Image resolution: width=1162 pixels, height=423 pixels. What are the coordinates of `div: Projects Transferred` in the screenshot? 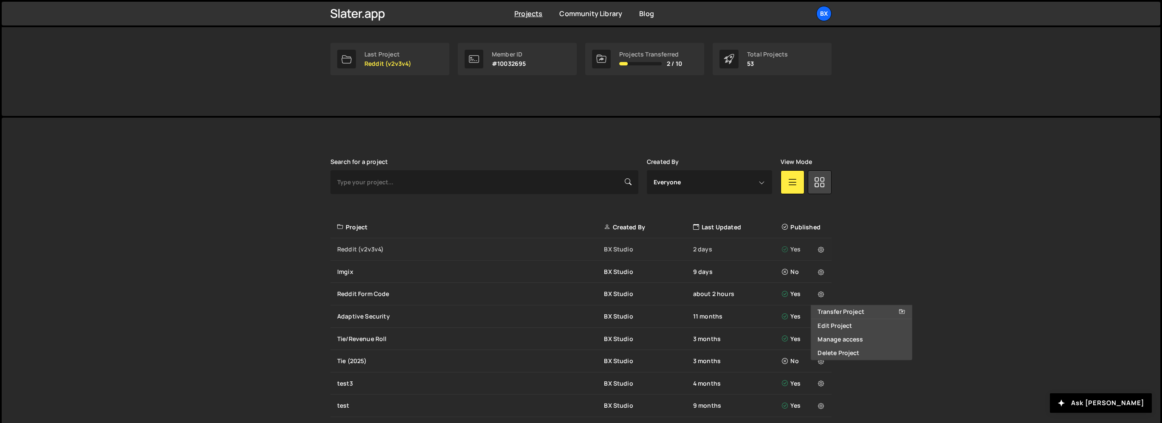 It's located at (650, 54).